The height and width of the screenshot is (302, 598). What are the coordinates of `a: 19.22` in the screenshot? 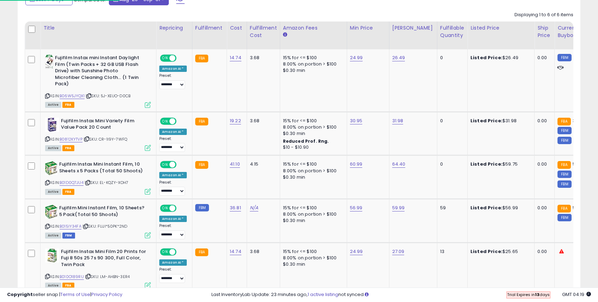 It's located at (236, 121).